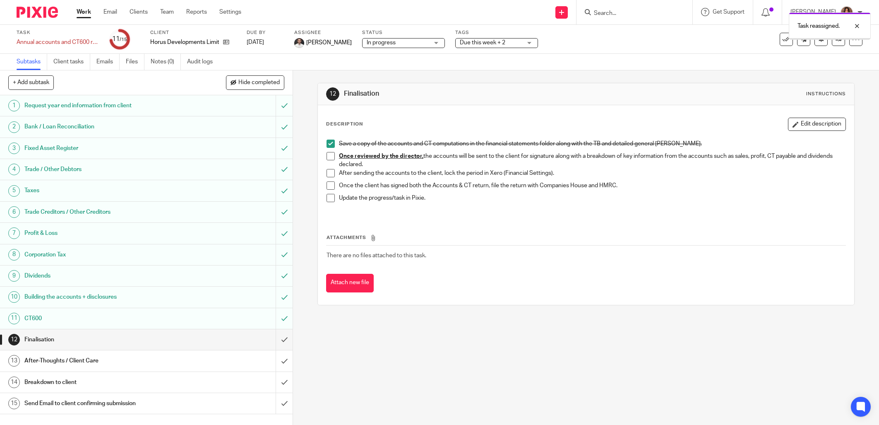  I want to click on div: 3, so click(14, 148).